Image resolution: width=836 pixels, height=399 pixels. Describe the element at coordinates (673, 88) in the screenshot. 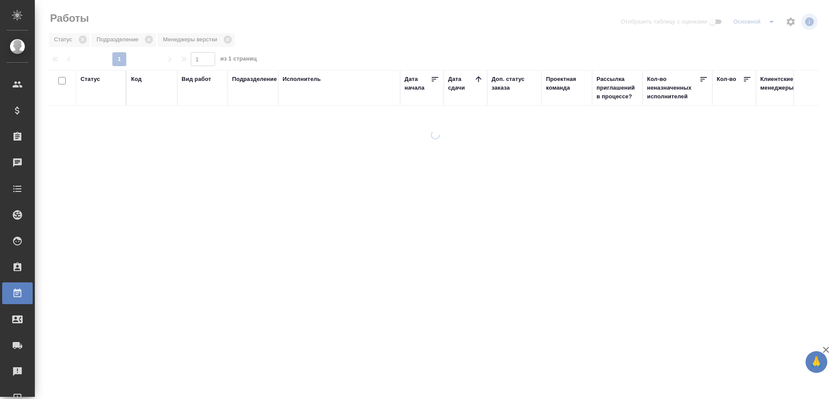

I see `div: Кол-во неназначенных исполнителей` at that location.